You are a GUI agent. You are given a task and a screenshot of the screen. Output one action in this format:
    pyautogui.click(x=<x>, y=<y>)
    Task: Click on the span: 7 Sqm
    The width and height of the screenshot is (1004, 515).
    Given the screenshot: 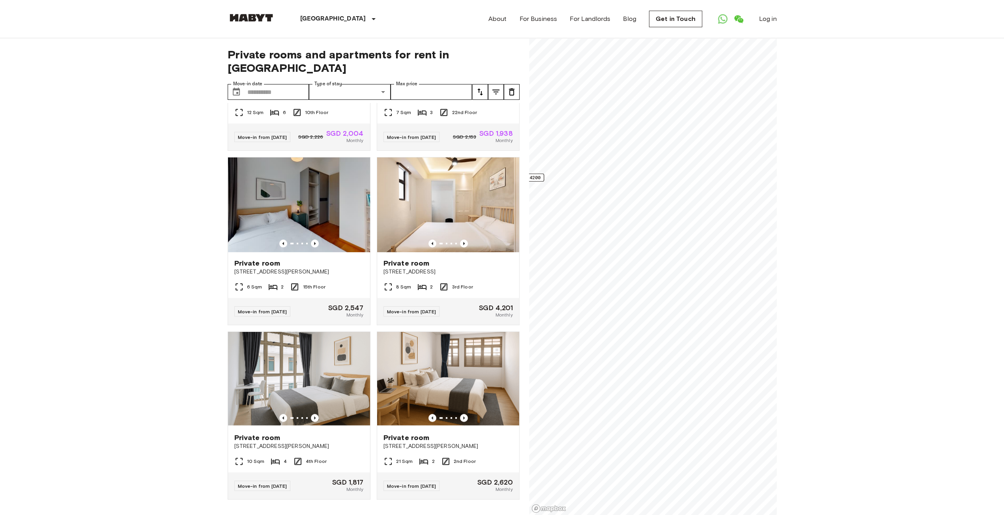 What is the action you would take?
    pyautogui.click(x=404, y=112)
    